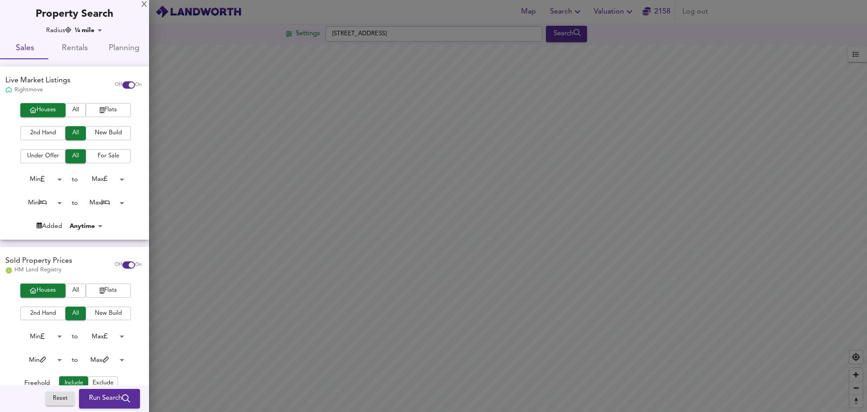 The height and width of the screenshot is (412, 867). I want to click on button: For Sale, so click(108, 156).